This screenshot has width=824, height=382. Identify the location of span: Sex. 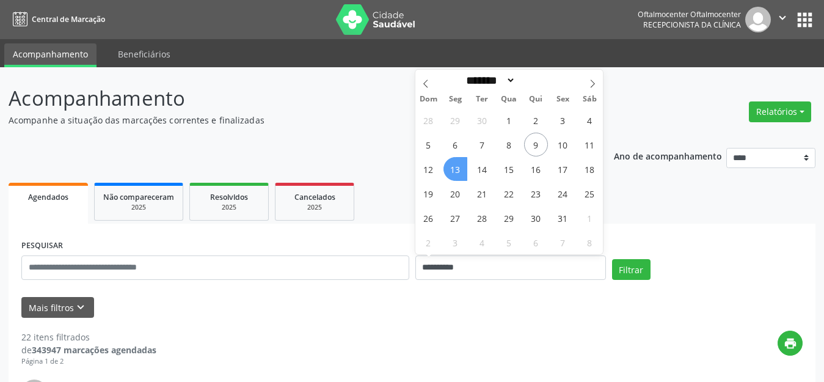
(562, 99).